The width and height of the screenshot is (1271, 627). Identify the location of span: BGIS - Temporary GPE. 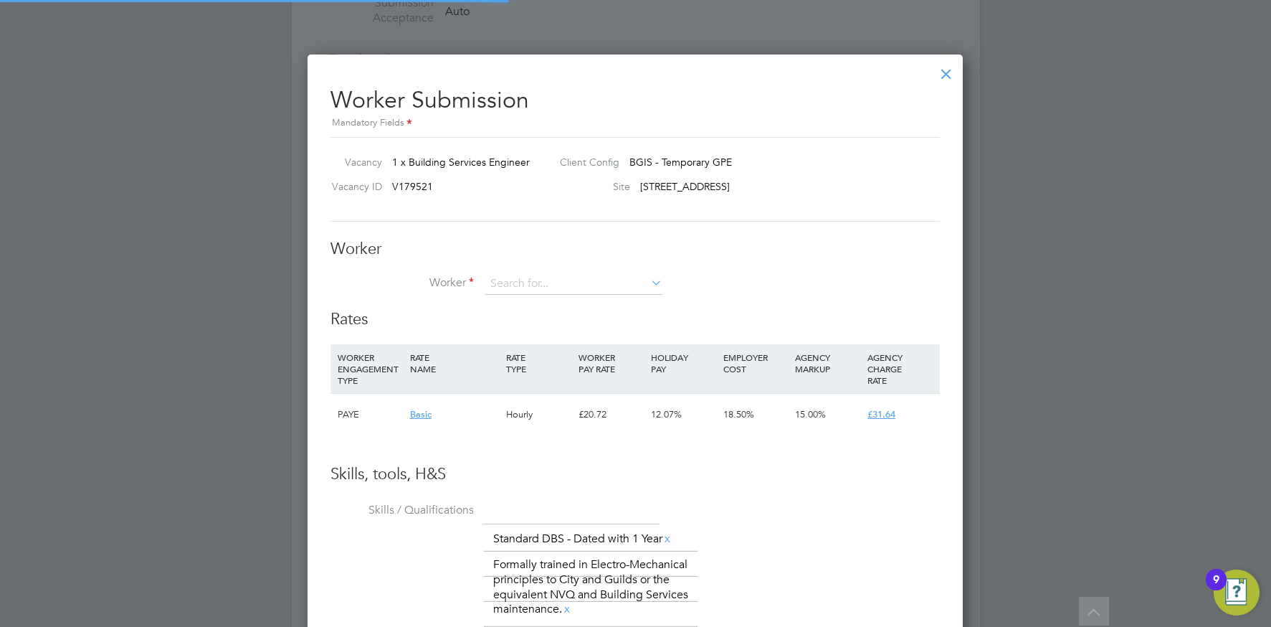
(680, 162).